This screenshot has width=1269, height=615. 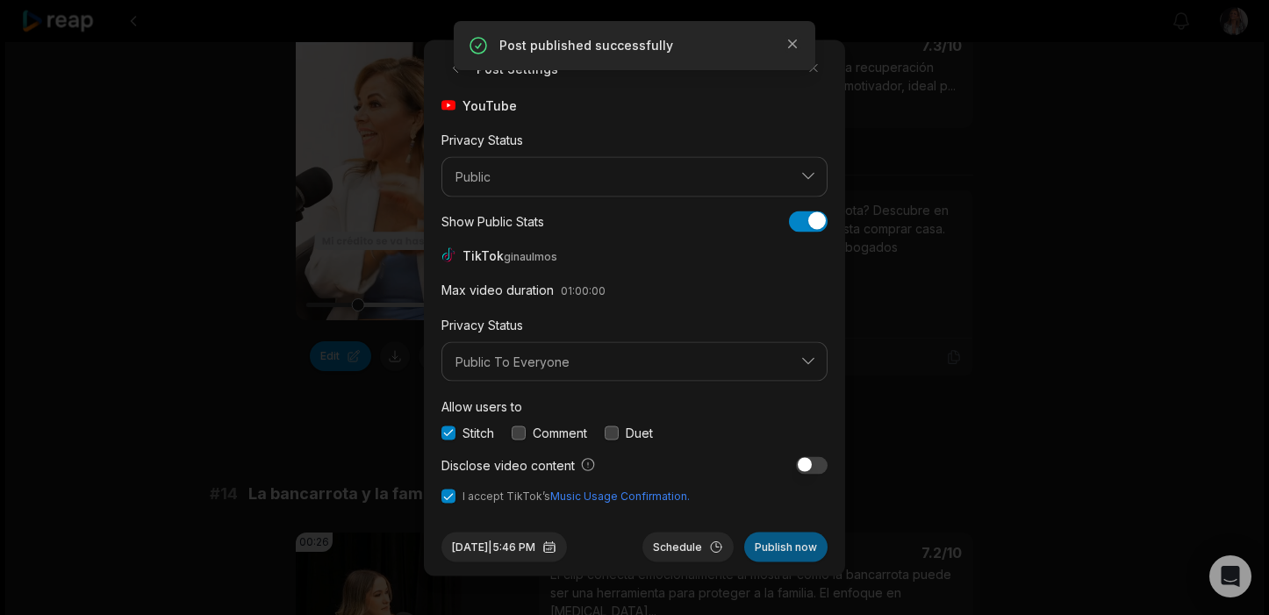 What do you see at coordinates (583, 290) in the screenshot?
I see `span: 01:00:00` at bounding box center [583, 290].